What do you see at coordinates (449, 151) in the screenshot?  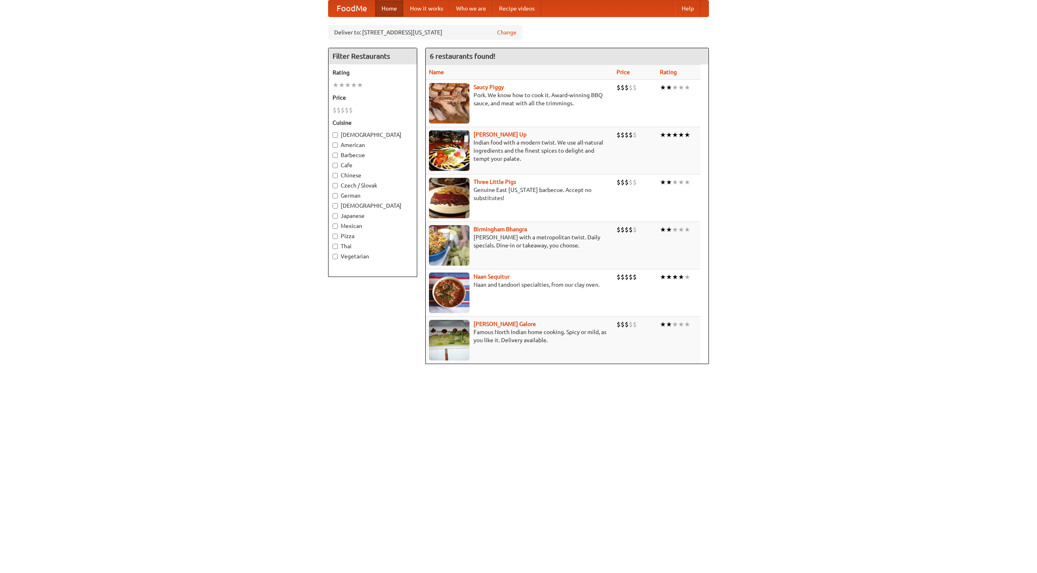 I see `img: curryup.jpg` at bounding box center [449, 151].